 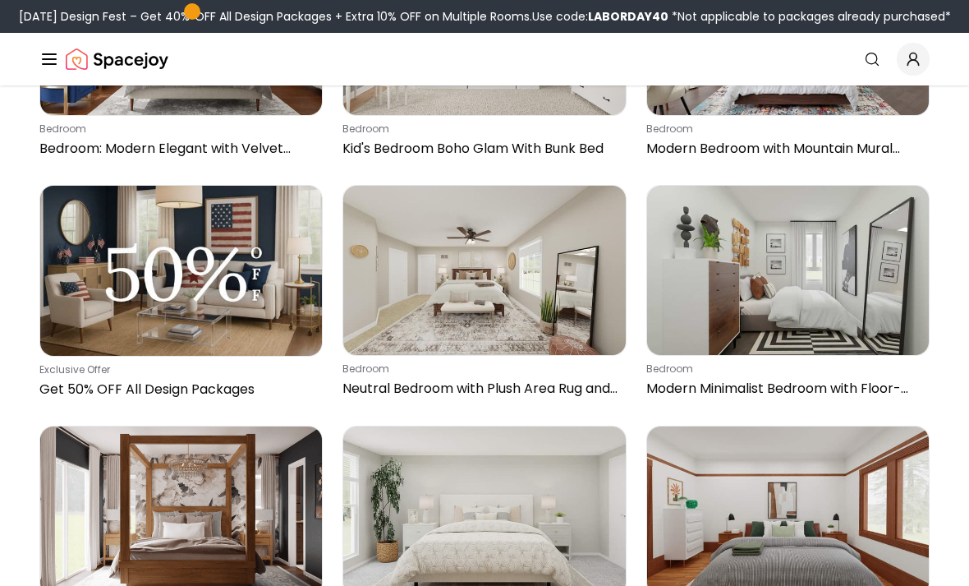 What do you see at coordinates (181, 270) in the screenshot?
I see `img: Get 50% OFF All Design Packages` at bounding box center [181, 270].